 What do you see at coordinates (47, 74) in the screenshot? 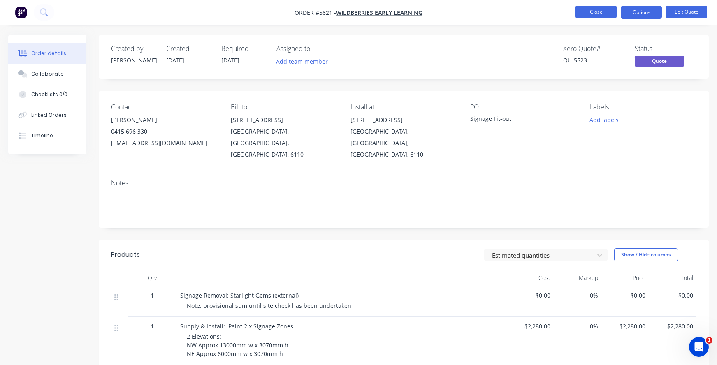
I see `button: Collaborate` at bounding box center [47, 74].